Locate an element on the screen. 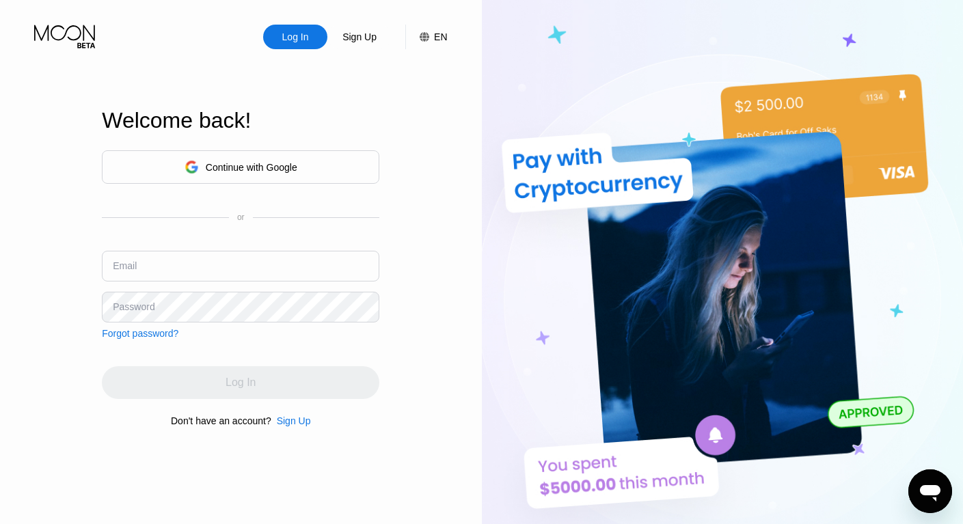 The width and height of the screenshot is (963, 524). div: or is located at coordinates (241, 217).